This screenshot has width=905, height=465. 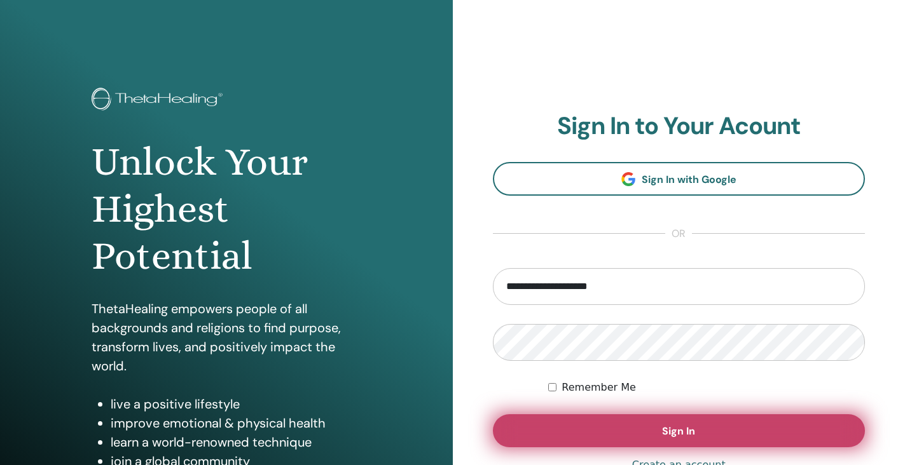 What do you see at coordinates (236, 404) in the screenshot?
I see `li: live a positive lifestyle` at bounding box center [236, 404].